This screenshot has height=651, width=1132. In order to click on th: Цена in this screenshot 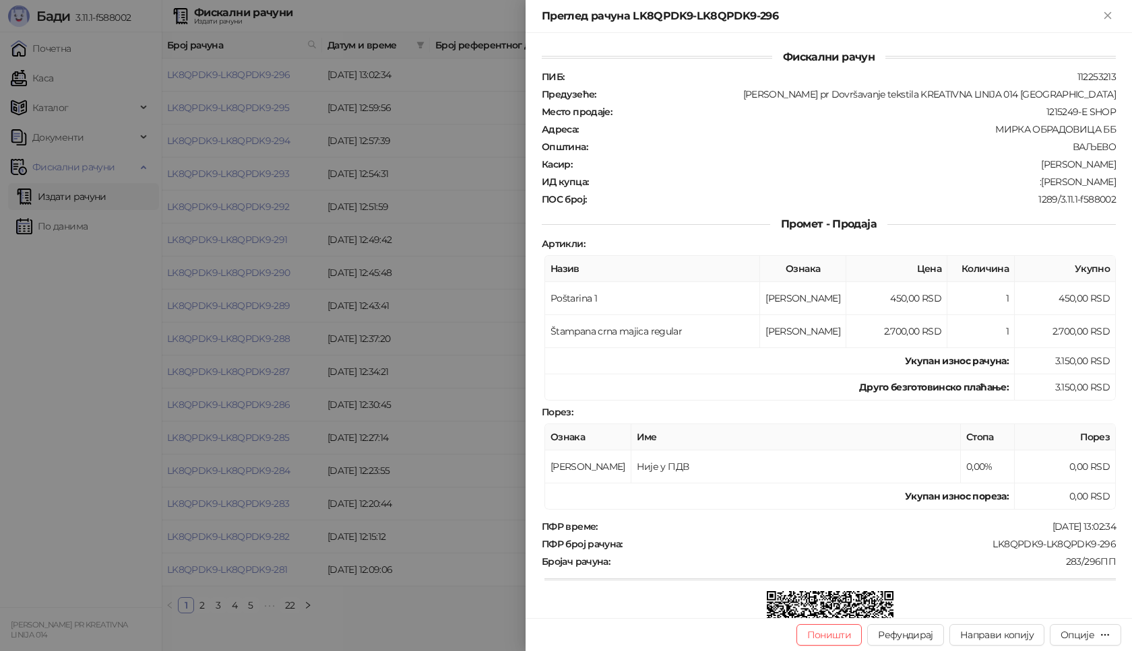, I will do `click(896, 269)`.